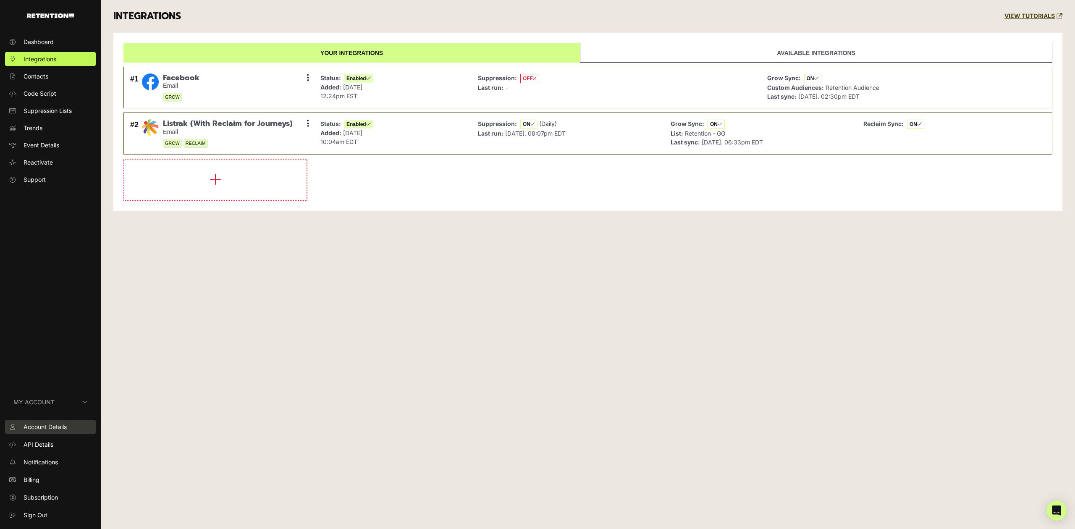 The image size is (1075, 529). What do you see at coordinates (50, 145) in the screenshot?
I see `a: Event Details` at bounding box center [50, 145].